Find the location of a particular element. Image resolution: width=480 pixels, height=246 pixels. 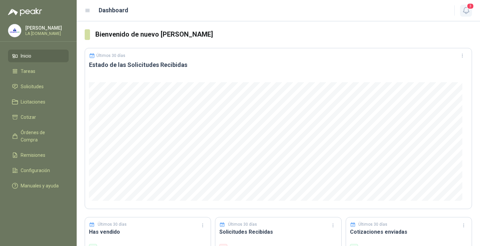

a: Remisiones is located at coordinates (38, 155).